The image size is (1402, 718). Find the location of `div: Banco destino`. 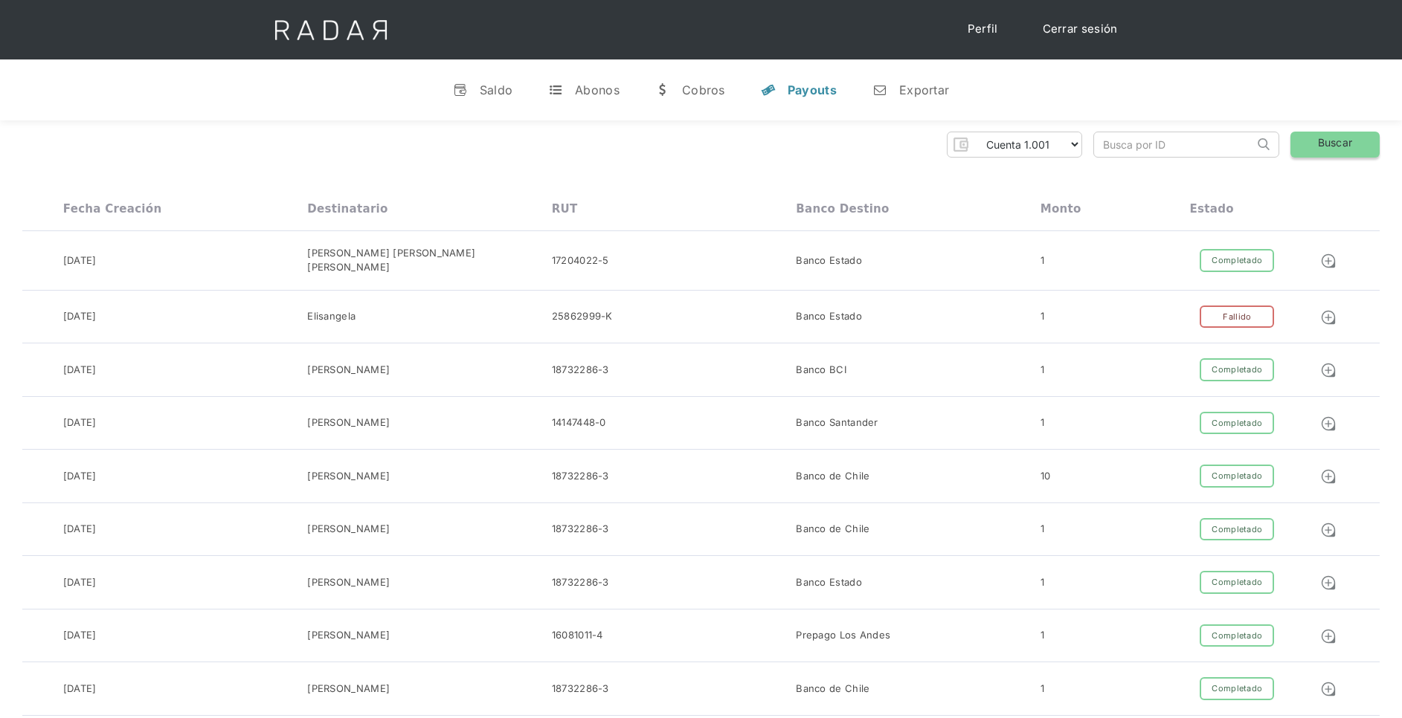

div: Banco destino is located at coordinates (842, 209).